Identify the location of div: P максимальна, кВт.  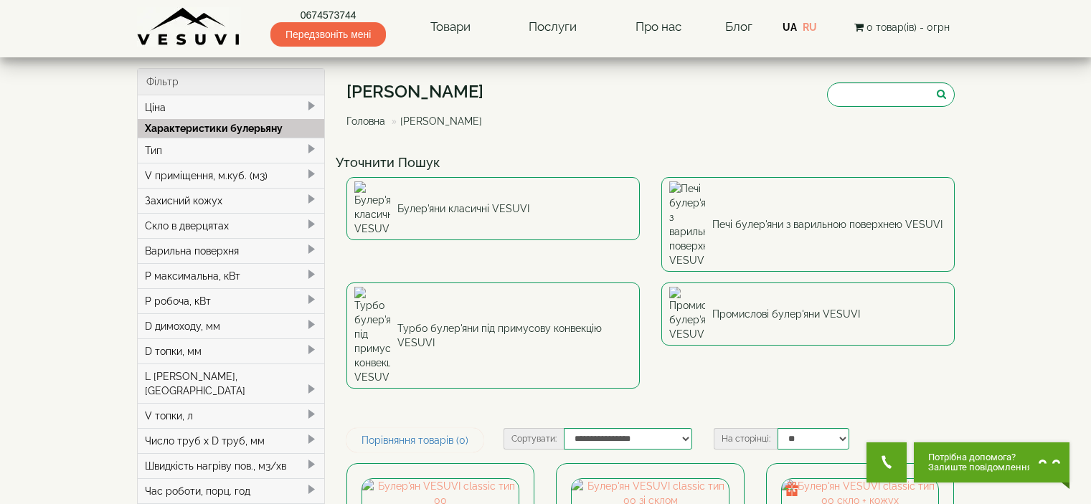
(231, 275).